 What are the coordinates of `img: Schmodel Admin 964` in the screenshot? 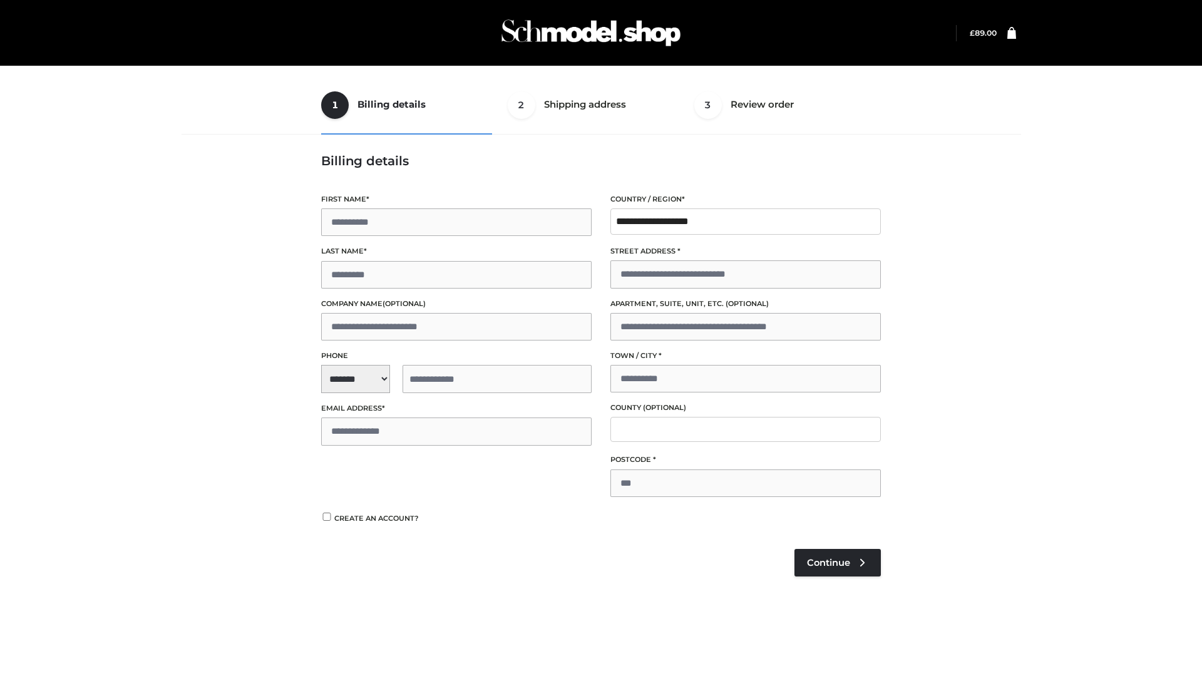 It's located at (591, 33).